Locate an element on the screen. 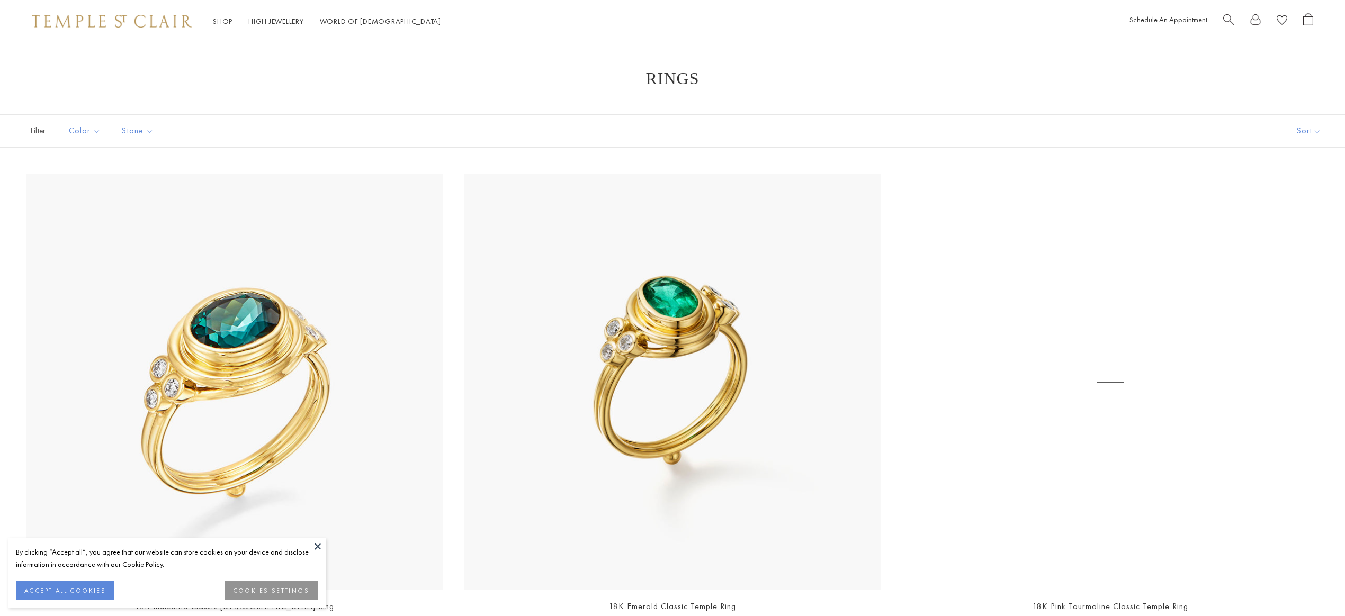 This screenshot has width=1345, height=616. span: Stone is located at coordinates (139, 131).